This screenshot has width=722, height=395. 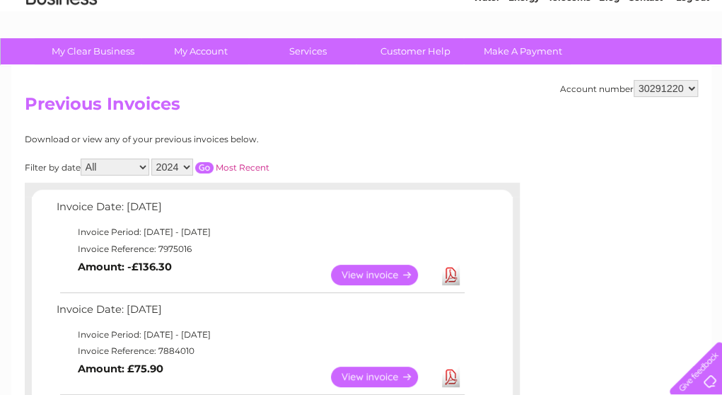 What do you see at coordinates (210, 139) in the screenshot?
I see `div: Download or view any of your previous invoices below.` at bounding box center [210, 139].